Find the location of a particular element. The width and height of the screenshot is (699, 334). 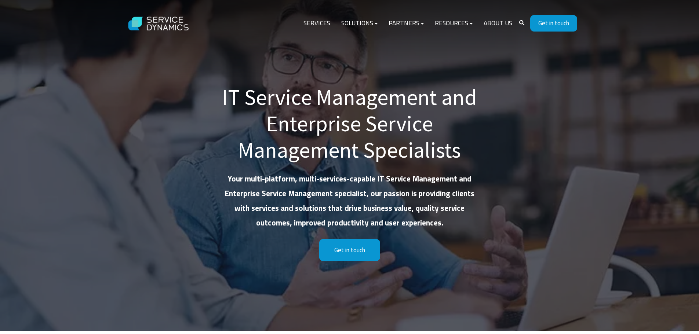

a: Solutions is located at coordinates (359, 23).